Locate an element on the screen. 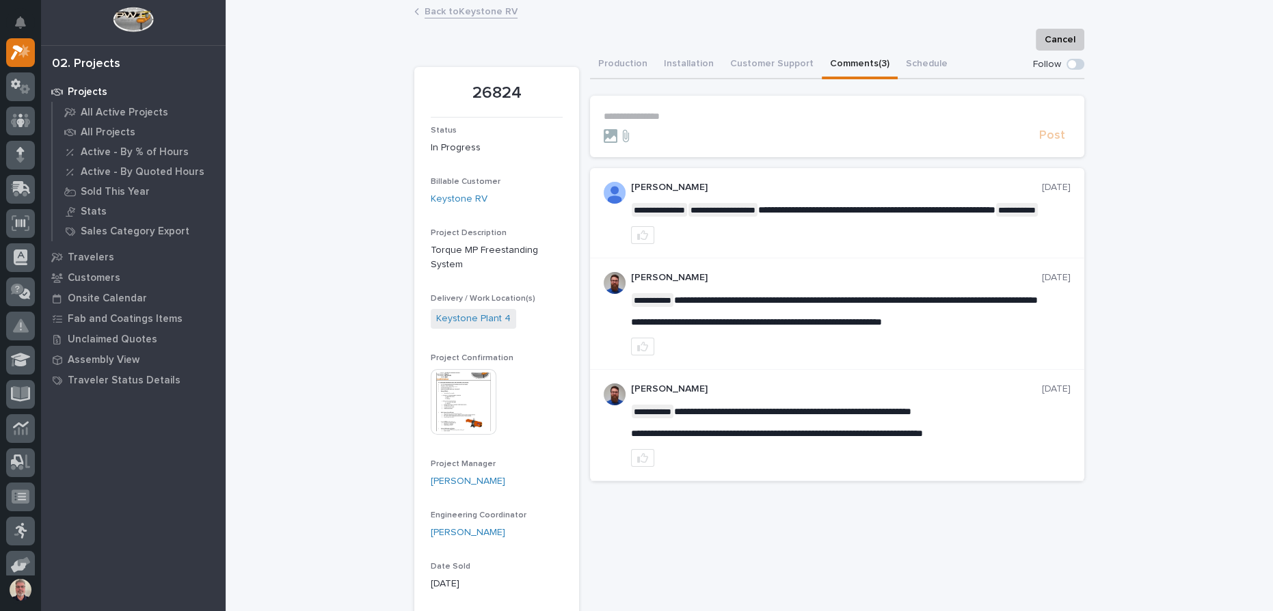 The height and width of the screenshot is (611, 1273). a: Fab and Coatings Items is located at coordinates (133, 318).